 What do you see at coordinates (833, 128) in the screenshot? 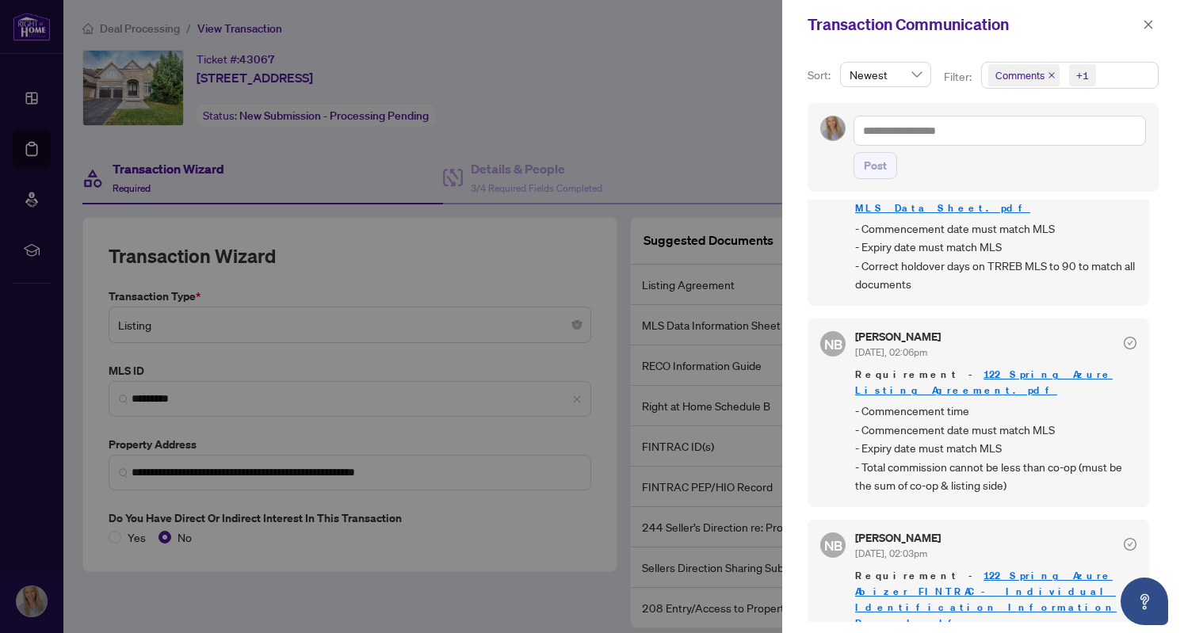
I see `img: Profile Icon` at bounding box center [833, 128].